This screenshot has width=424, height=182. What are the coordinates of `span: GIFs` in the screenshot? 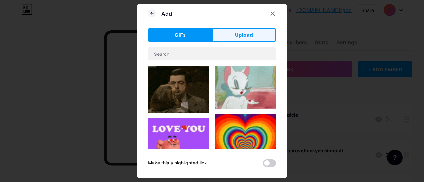 It's located at (180, 35).